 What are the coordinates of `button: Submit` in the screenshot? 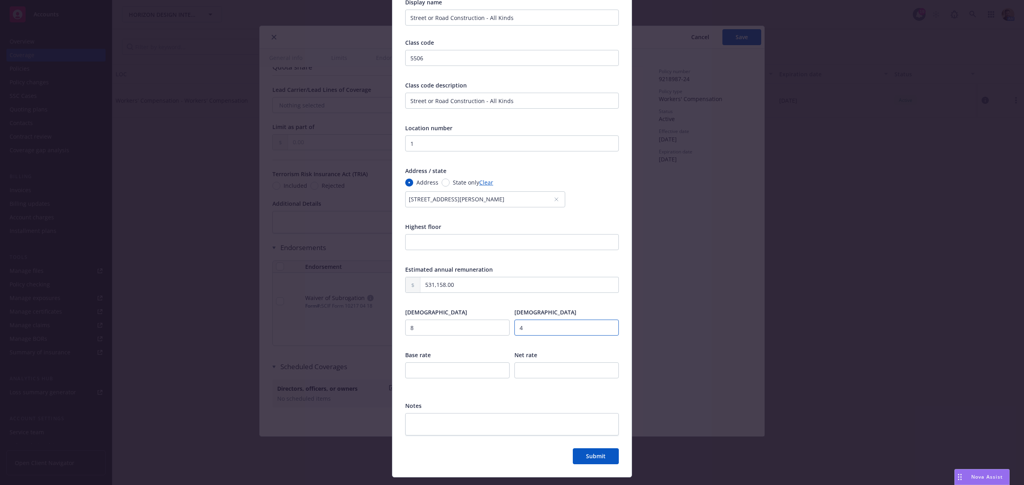 It's located at (595, 457).